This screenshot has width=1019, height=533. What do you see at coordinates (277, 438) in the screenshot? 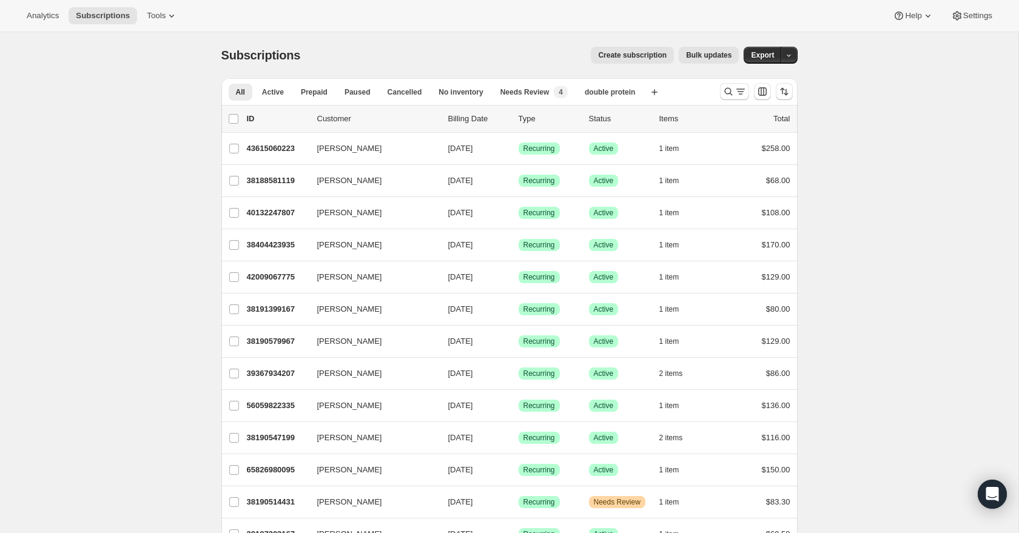
I see `p: 38190547199` at bounding box center [277, 438].